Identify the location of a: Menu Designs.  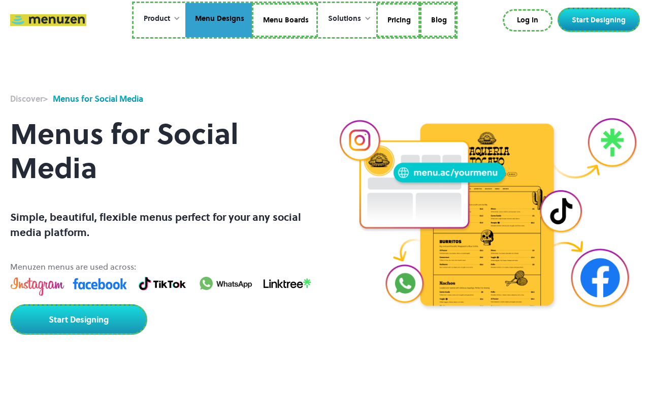
(219, 20).